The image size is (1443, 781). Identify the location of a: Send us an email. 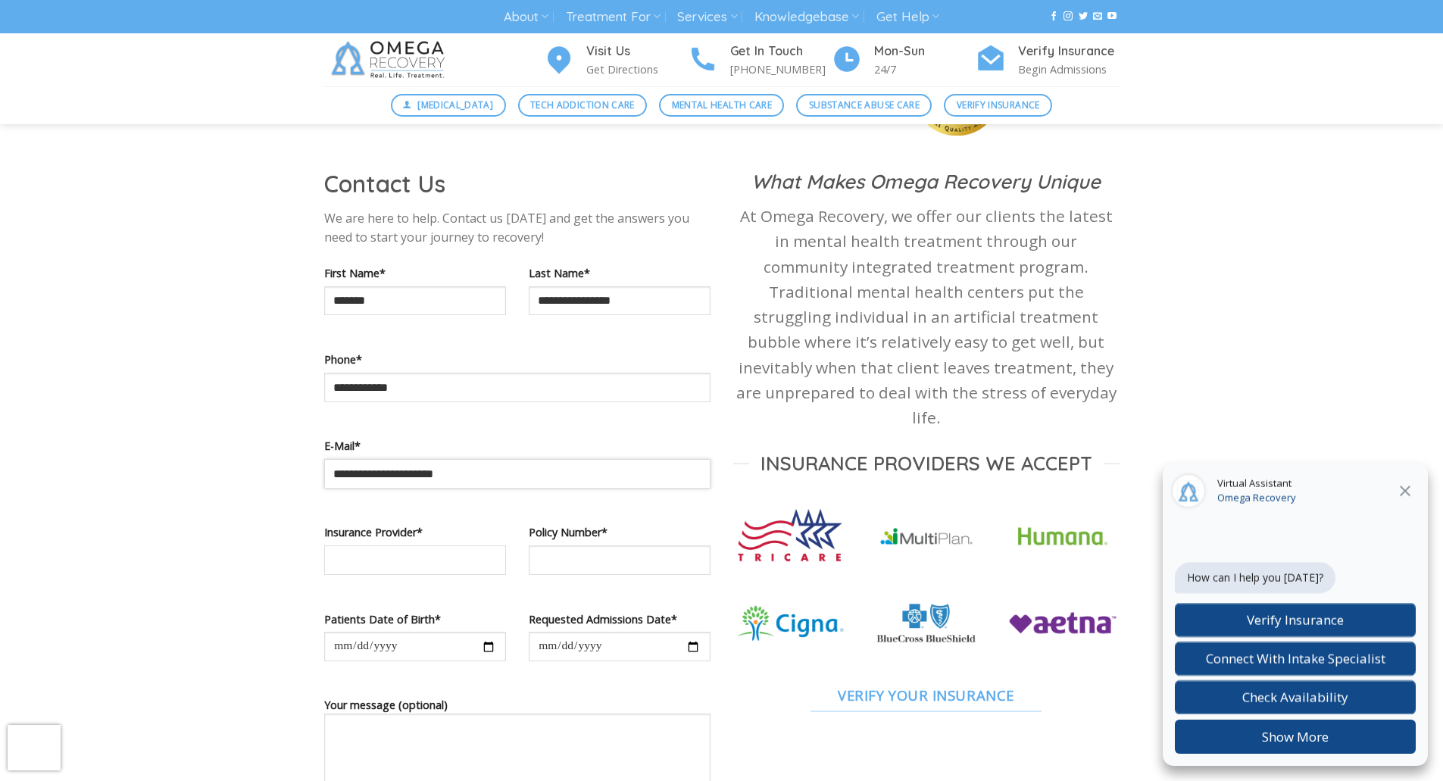
(1097, 17).